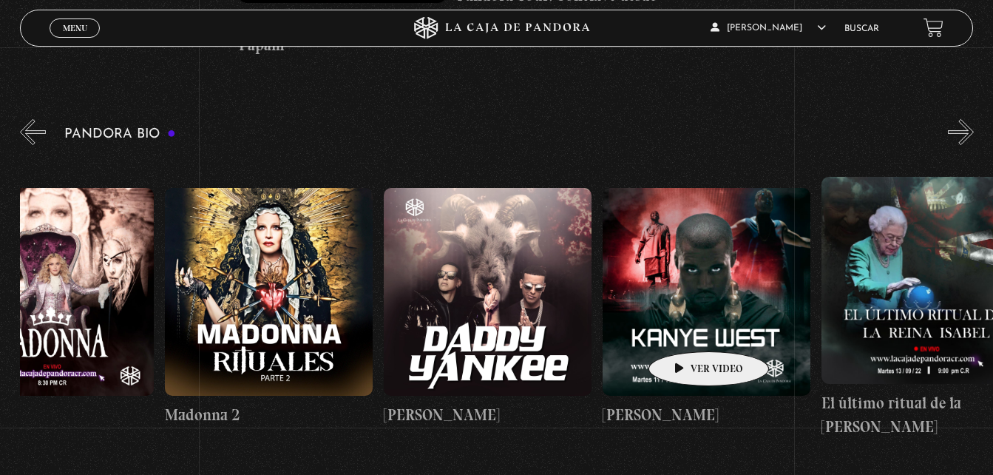 Image resolution: width=993 pixels, height=475 pixels. What do you see at coordinates (268, 415) in the screenshot?
I see `h4: Madonna 2` at bounding box center [268, 415].